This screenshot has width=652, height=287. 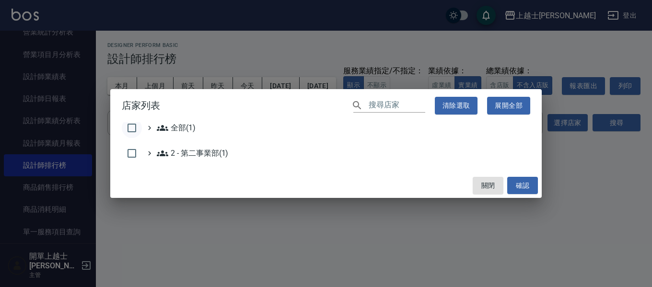 I want to click on span: 全部(1), so click(x=176, y=128).